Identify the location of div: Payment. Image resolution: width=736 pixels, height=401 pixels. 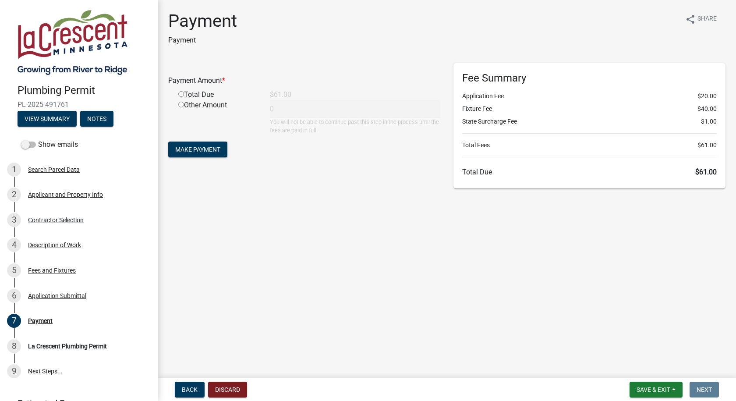
(40, 321).